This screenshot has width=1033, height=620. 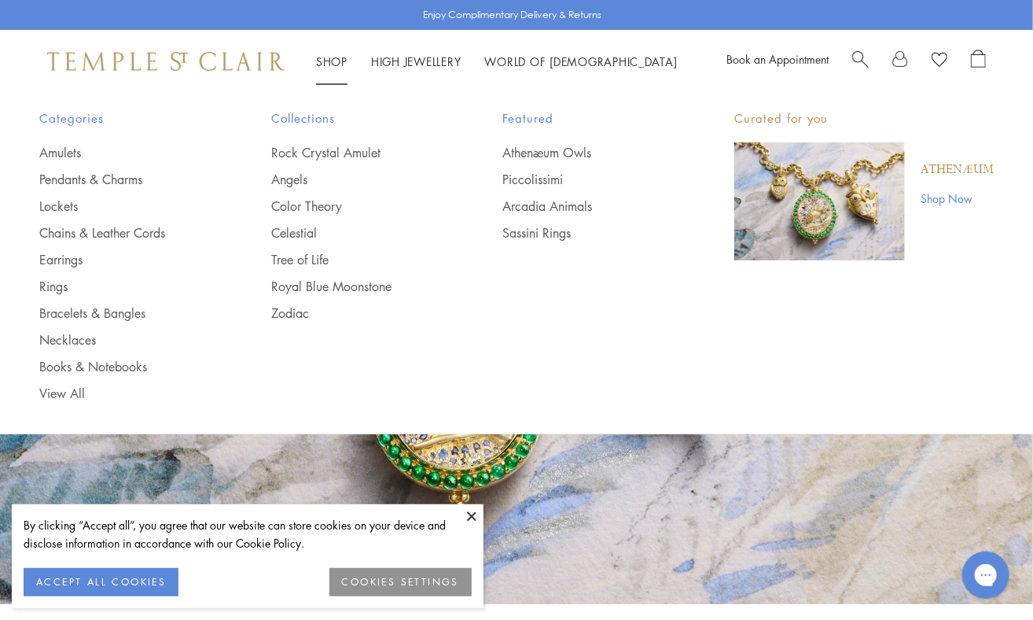 What do you see at coordinates (978, 61) in the screenshot?
I see `a: Open Shopping Bag` at bounding box center [978, 61].